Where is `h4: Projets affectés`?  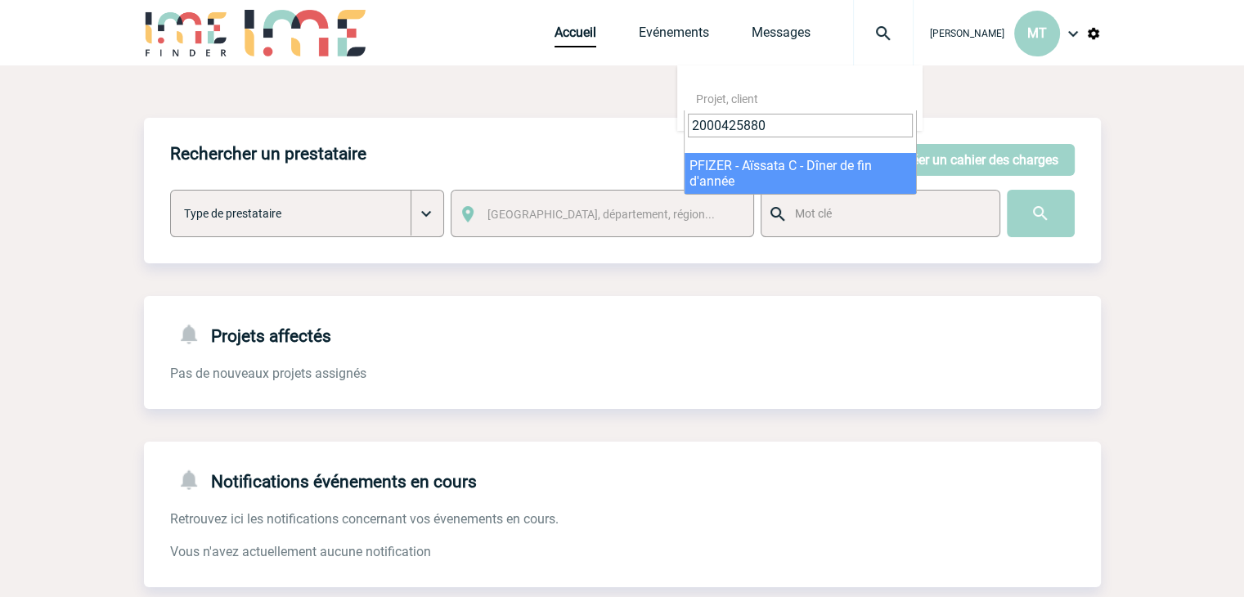 h4: Projets affectés is located at coordinates (250, 334).